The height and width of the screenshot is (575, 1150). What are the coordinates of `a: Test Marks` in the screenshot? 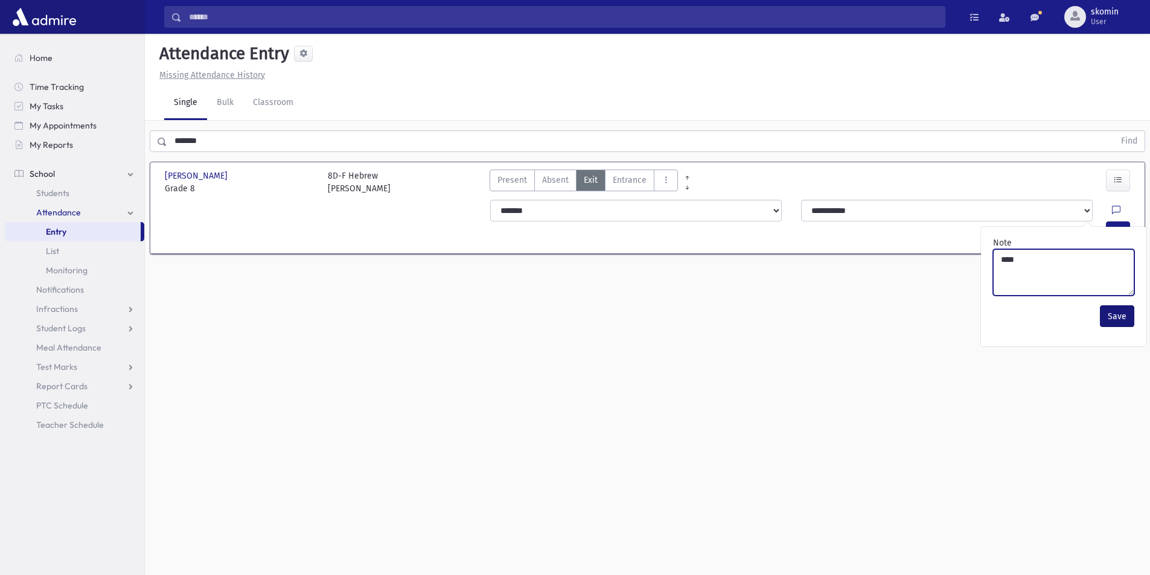 It's located at (74, 367).